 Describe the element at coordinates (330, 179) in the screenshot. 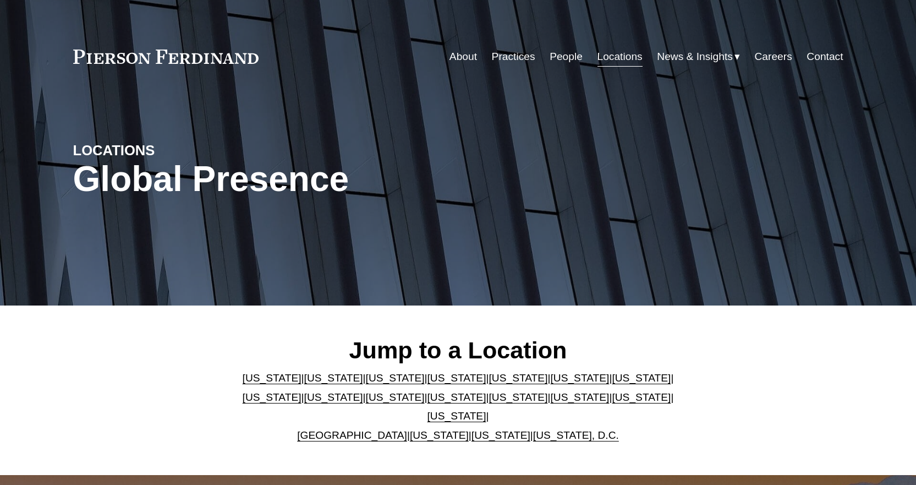

I see `h1: Global Presence` at that location.